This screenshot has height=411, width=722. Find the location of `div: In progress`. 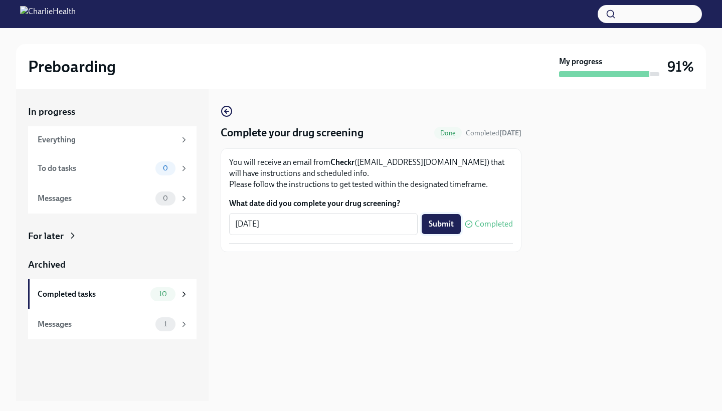

div: In progress is located at coordinates (112, 112).